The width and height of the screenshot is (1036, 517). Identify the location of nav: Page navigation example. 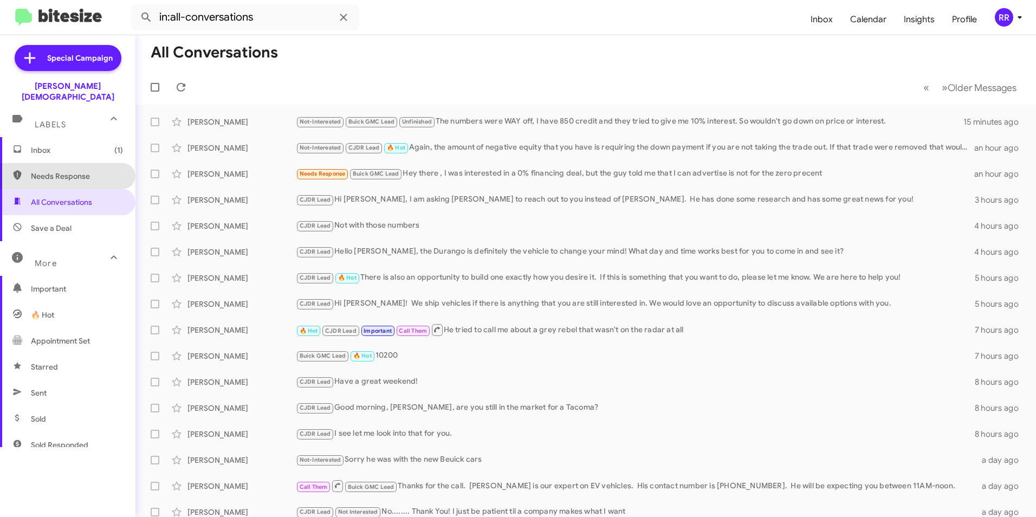
(970, 87).